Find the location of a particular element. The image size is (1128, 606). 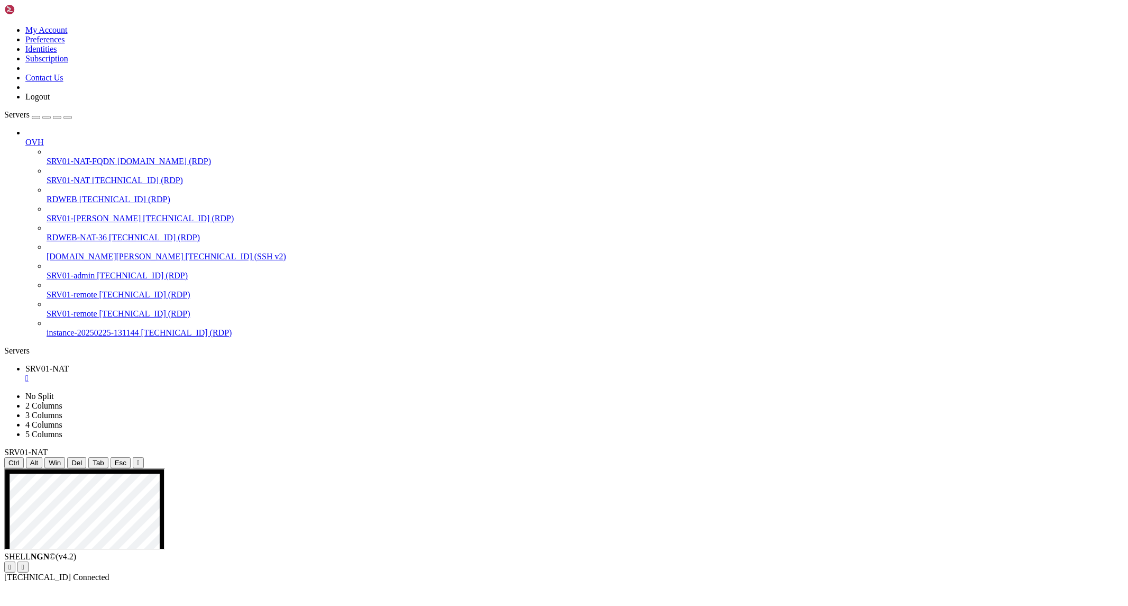

span: Del is located at coordinates (77, 462).